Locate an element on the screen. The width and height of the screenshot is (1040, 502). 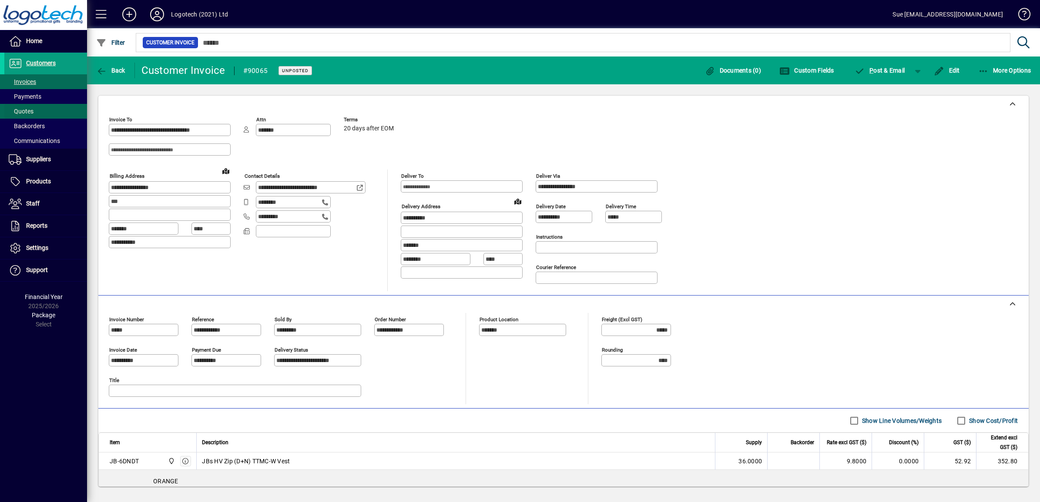
span: 36.0000 is located at coordinates (750, 462).